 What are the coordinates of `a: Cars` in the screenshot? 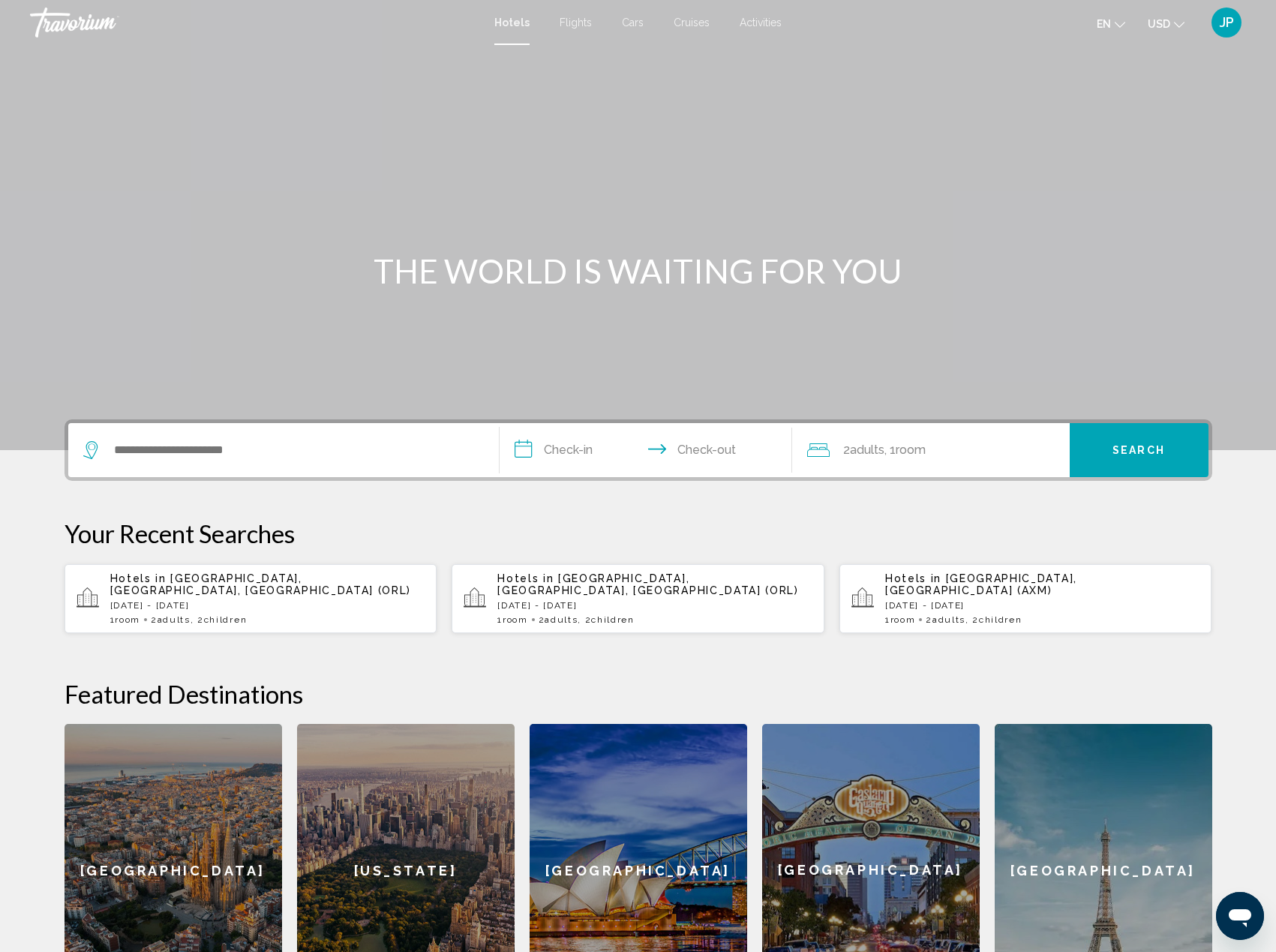 It's located at (633, 23).